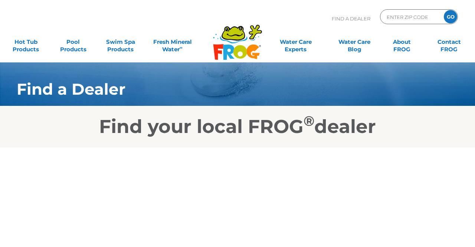 Image resolution: width=475 pixels, height=247 pixels. Describe the element at coordinates (73, 42) in the screenshot. I see `a: PoolProducts` at that location.